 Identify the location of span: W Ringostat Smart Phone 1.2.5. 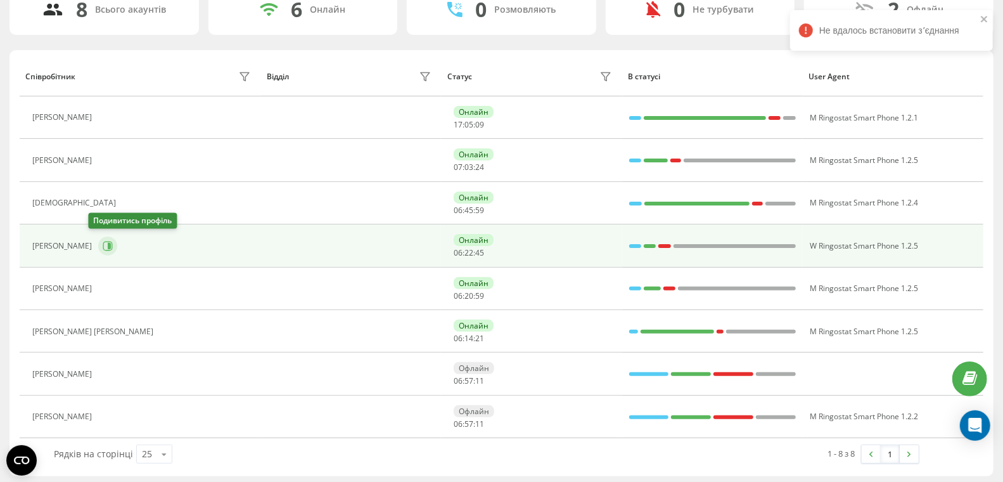
(864, 245).